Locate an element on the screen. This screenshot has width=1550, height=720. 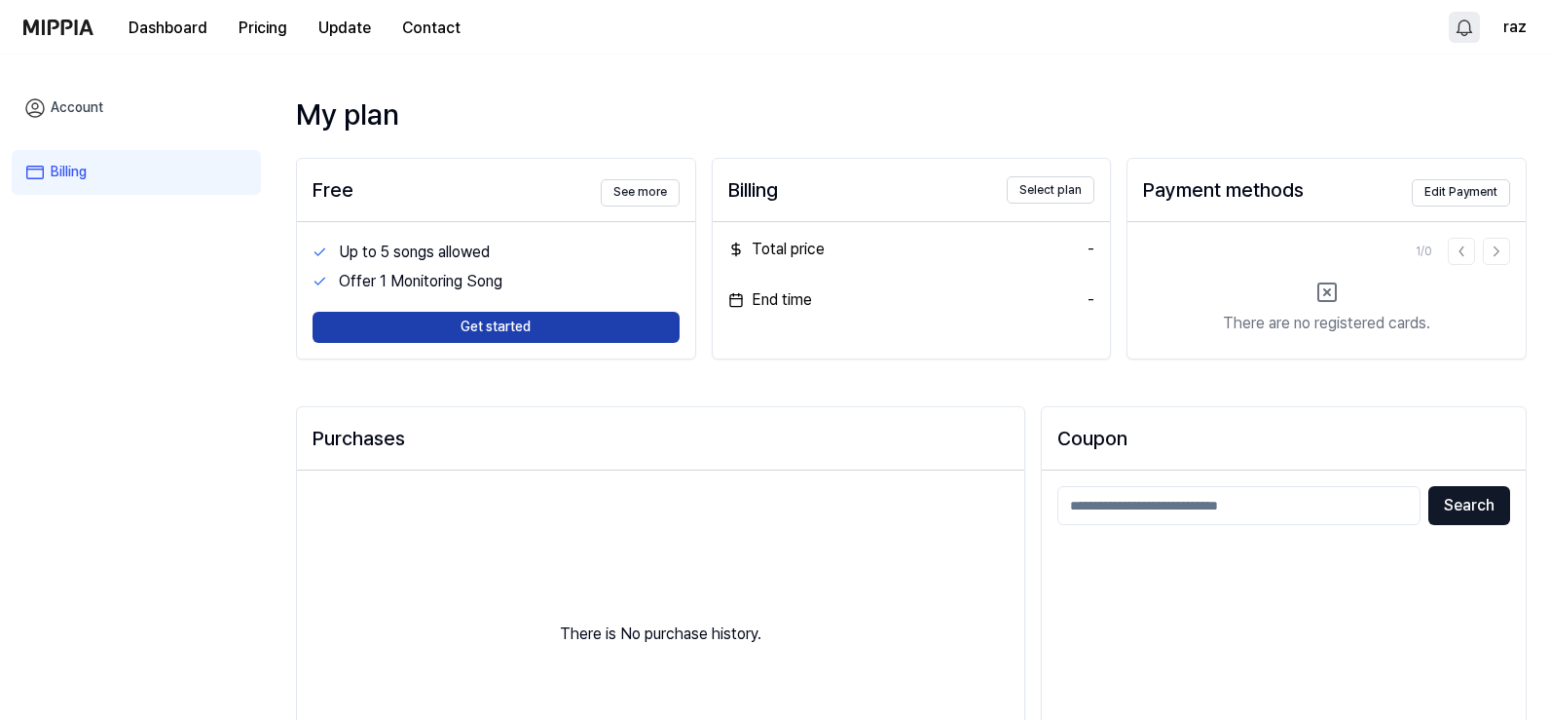
a: Dashboard is located at coordinates (168, 28).